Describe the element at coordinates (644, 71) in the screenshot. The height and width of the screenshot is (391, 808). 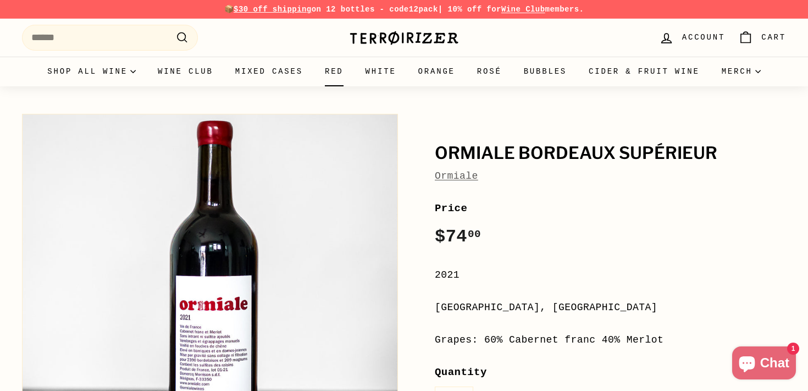
I see `a: Cider & Fruit Wine` at that location.